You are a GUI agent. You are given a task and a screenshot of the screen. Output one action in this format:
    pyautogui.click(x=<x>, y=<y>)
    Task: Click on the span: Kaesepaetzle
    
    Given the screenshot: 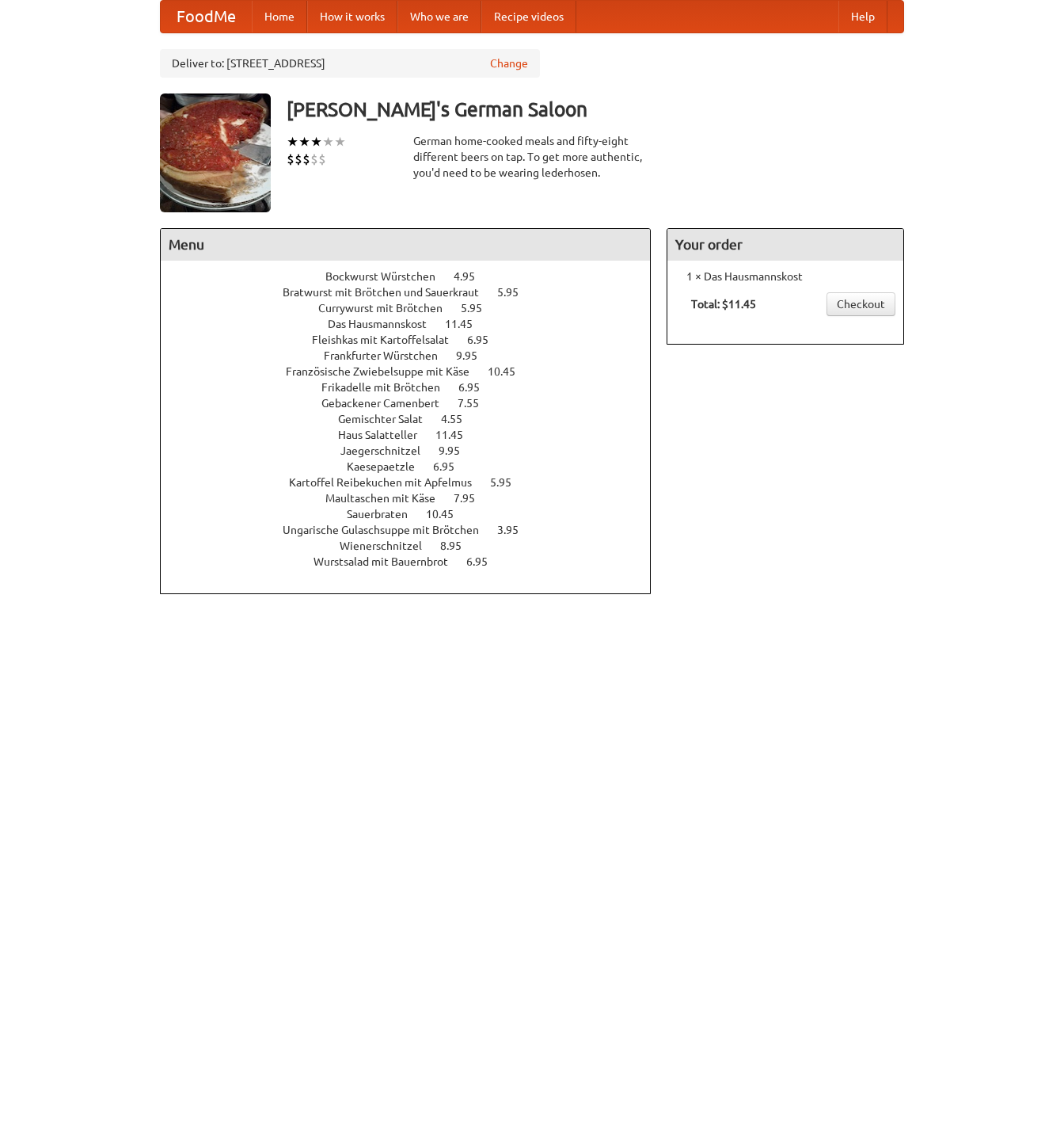 What is the action you would take?
    pyautogui.click(x=389, y=467)
    